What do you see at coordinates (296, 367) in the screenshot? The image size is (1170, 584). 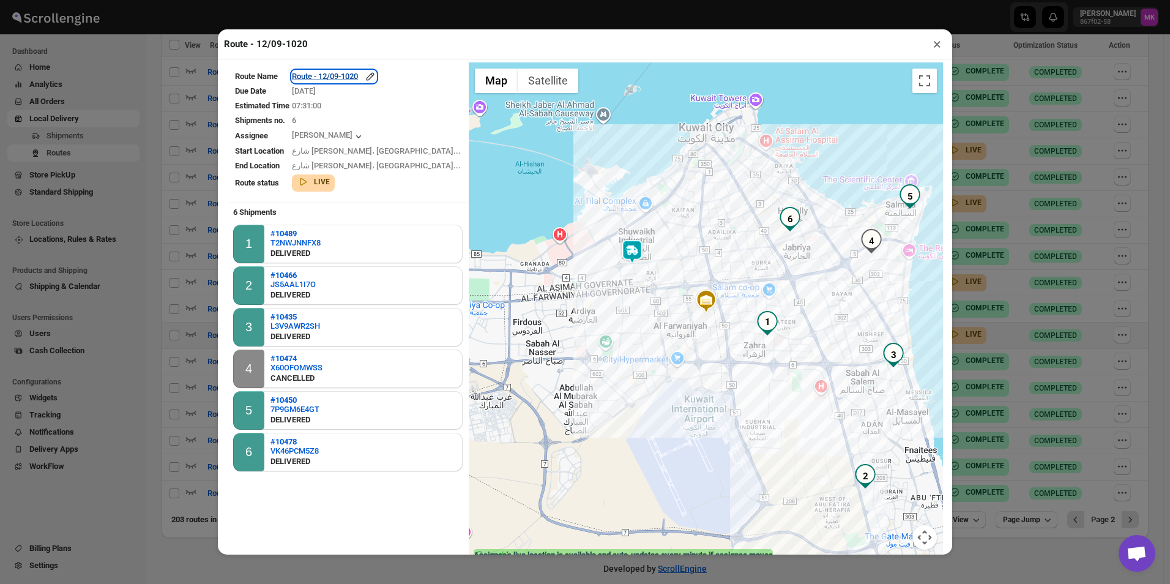 I see `button: X60OFOMWSS` at bounding box center [296, 367].